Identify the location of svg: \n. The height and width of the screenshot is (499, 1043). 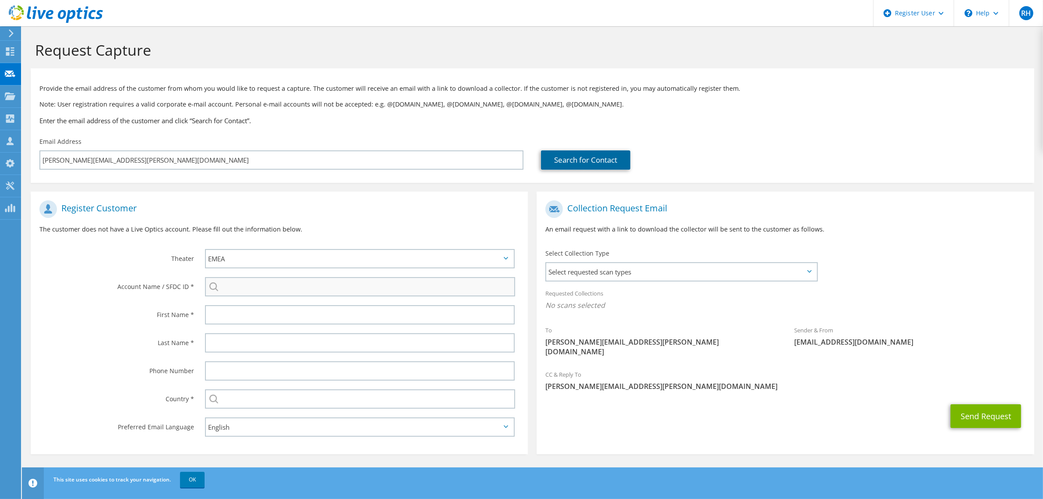
(969, 13).